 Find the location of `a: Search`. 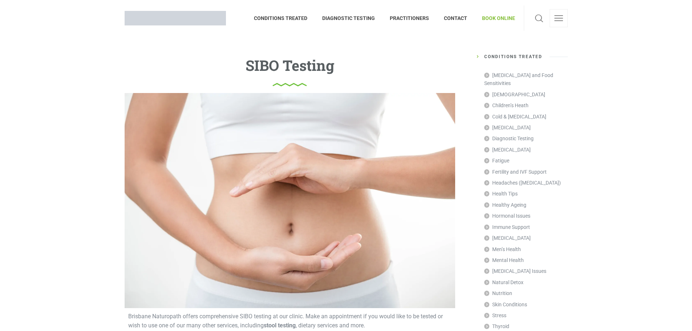

a: Search is located at coordinates (539, 18).